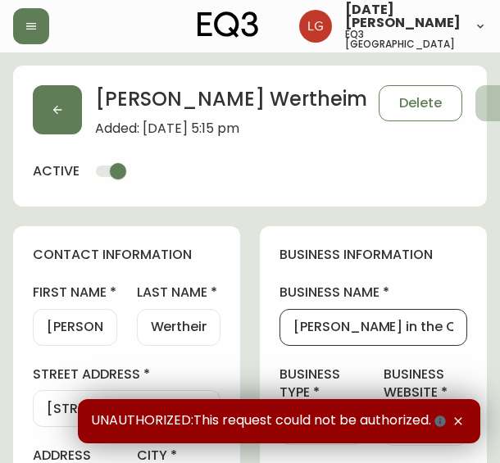 The height and width of the screenshot is (463, 500). I want to click on button: Delete, so click(420, 103).